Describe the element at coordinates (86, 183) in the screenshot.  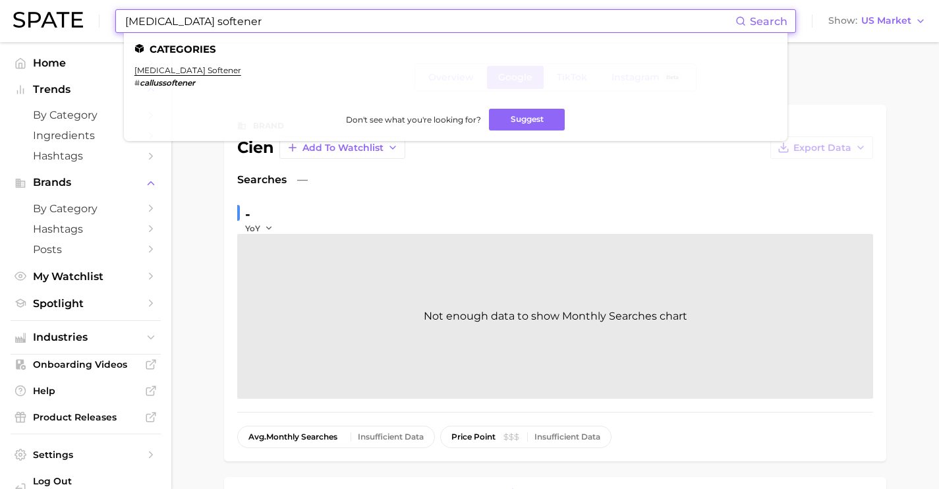
I see `button: Brands` at that location.